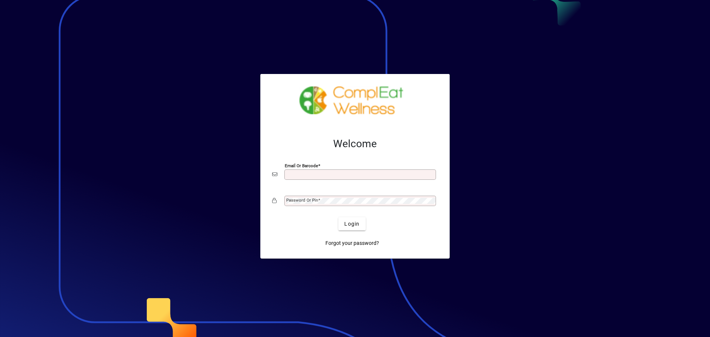  Describe the element at coordinates (352, 243) in the screenshot. I see `a: Forgot your password?` at that location.